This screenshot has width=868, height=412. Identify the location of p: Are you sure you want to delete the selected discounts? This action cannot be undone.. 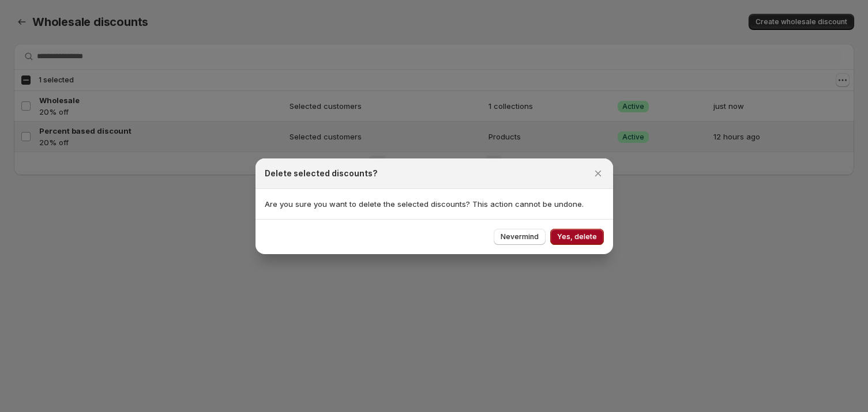
(434, 204).